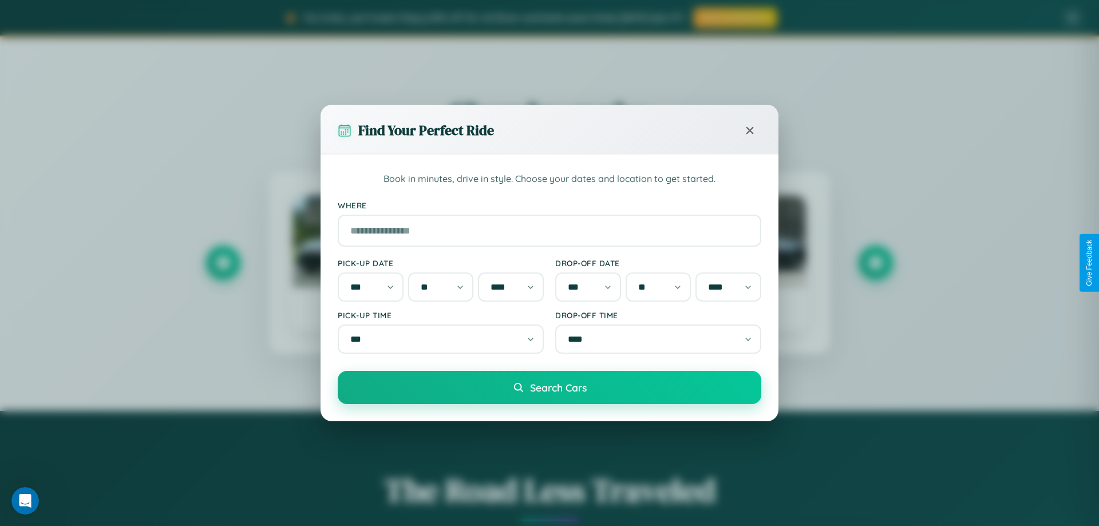 The height and width of the screenshot is (526, 1099). What do you see at coordinates (658, 263) in the screenshot?
I see `label: Drop-off Date` at bounding box center [658, 263].